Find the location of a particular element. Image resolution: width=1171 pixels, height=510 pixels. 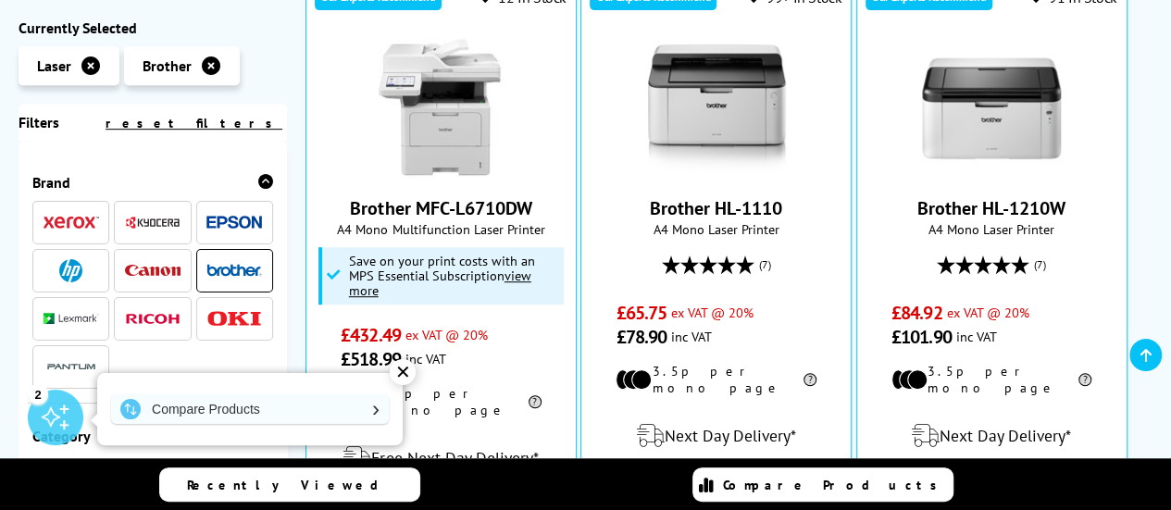

li: 1.3p per mono page is located at coordinates (441, 402).